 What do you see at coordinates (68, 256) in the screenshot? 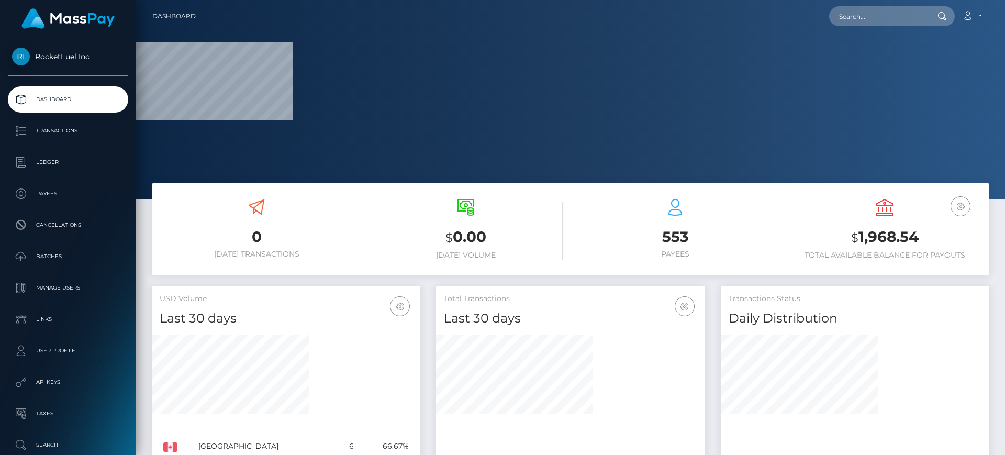
I see `a: Batches` at bounding box center [68, 256].